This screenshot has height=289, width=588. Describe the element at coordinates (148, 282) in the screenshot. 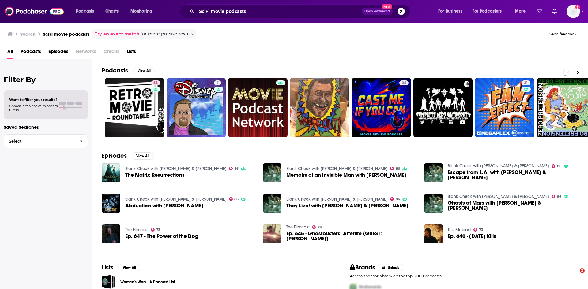

I see `a: Women's Work - A Podcast List` at that location.